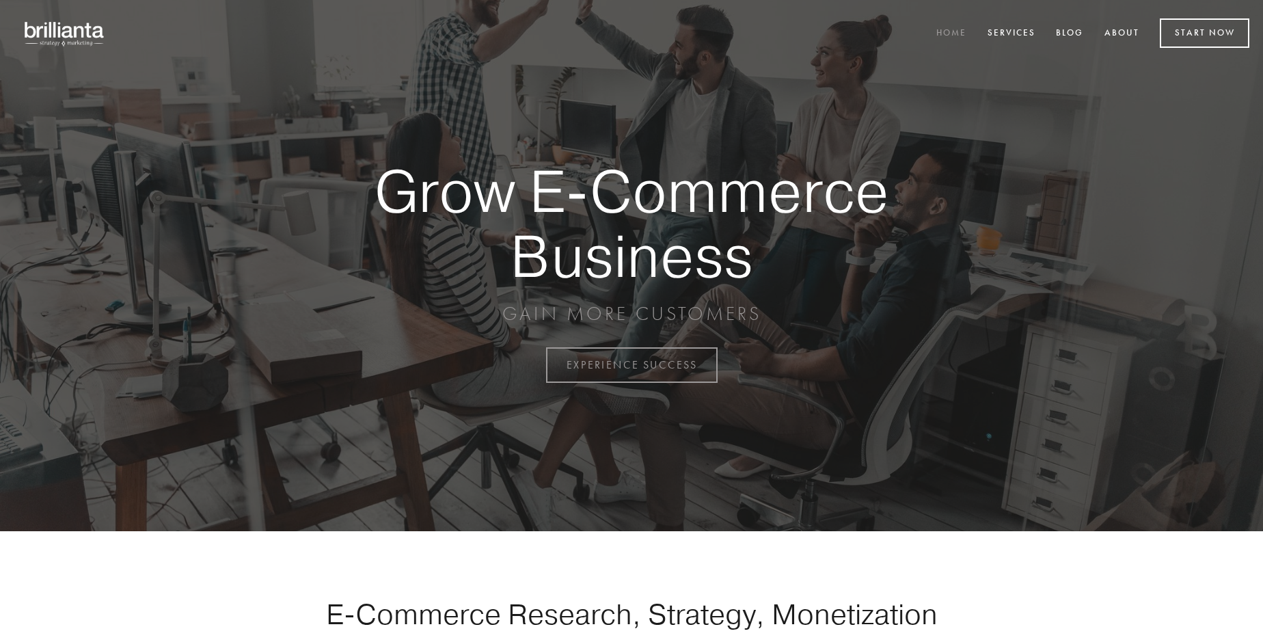  Describe the element at coordinates (1121, 33) in the screenshot. I see `a: About` at that location.